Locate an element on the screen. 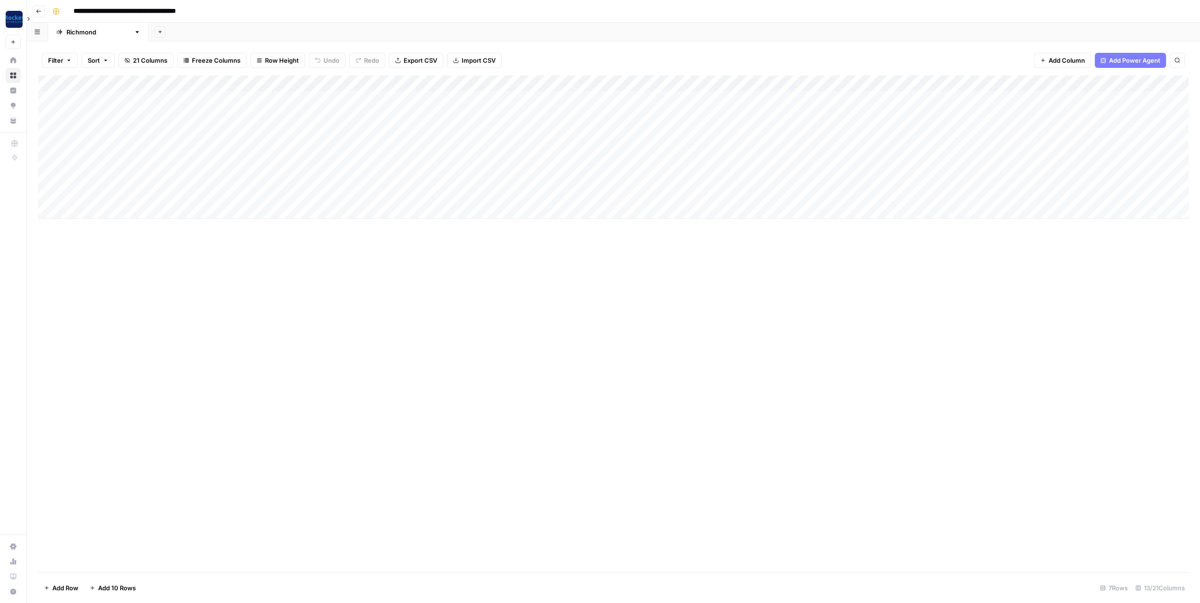 The image size is (1200, 603). button: Help + Support is located at coordinates (13, 592).